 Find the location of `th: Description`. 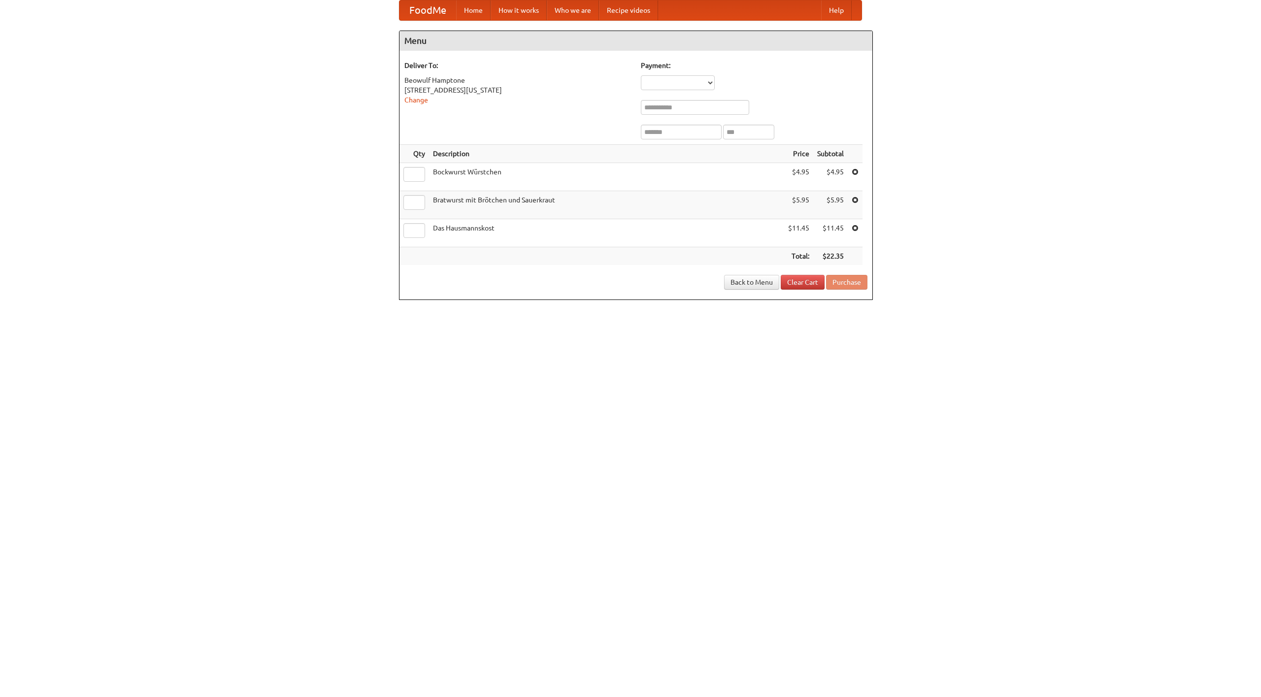

th: Description is located at coordinates (607, 154).